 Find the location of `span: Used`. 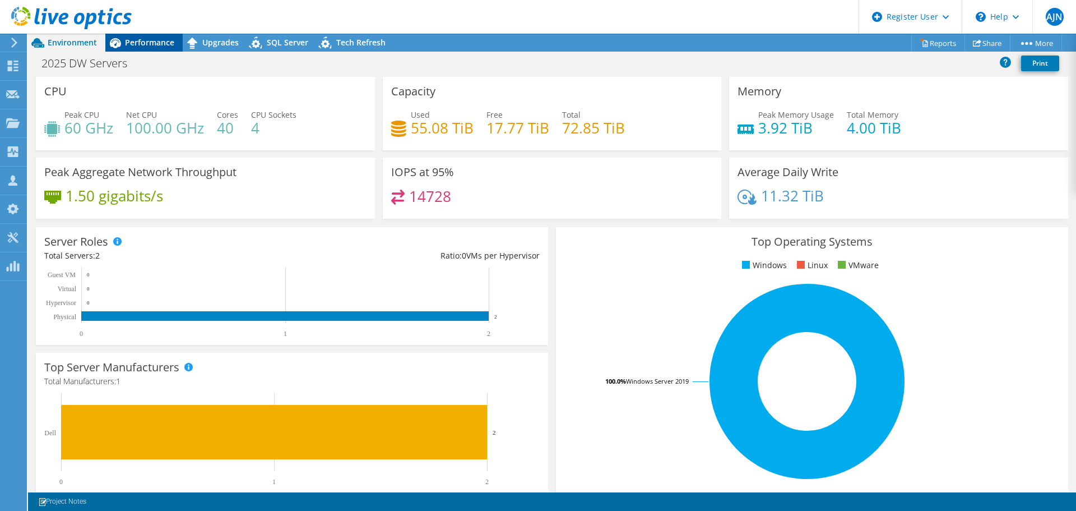

span: Used is located at coordinates (420, 114).